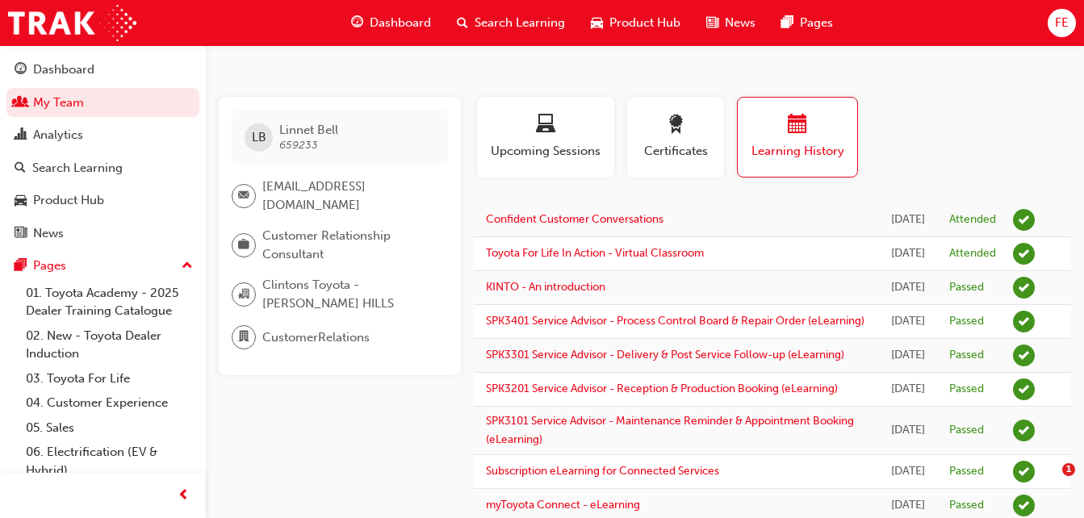  Describe the element at coordinates (908, 220) in the screenshot. I see `div: Wed Sep 03 2025 12:00:00 GMT+1000 (Australian Eastern Standard Time)` at that location.